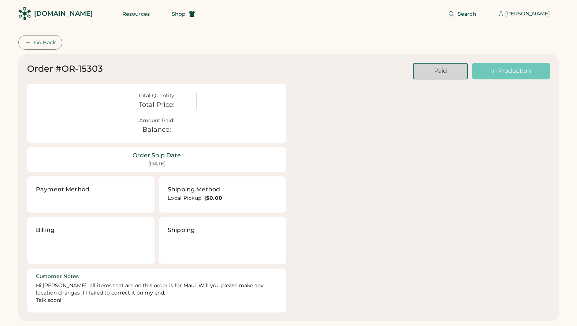 This screenshot has height=326, width=577. Describe the element at coordinates (45, 230) in the screenshot. I see `div: Billing` at that location.